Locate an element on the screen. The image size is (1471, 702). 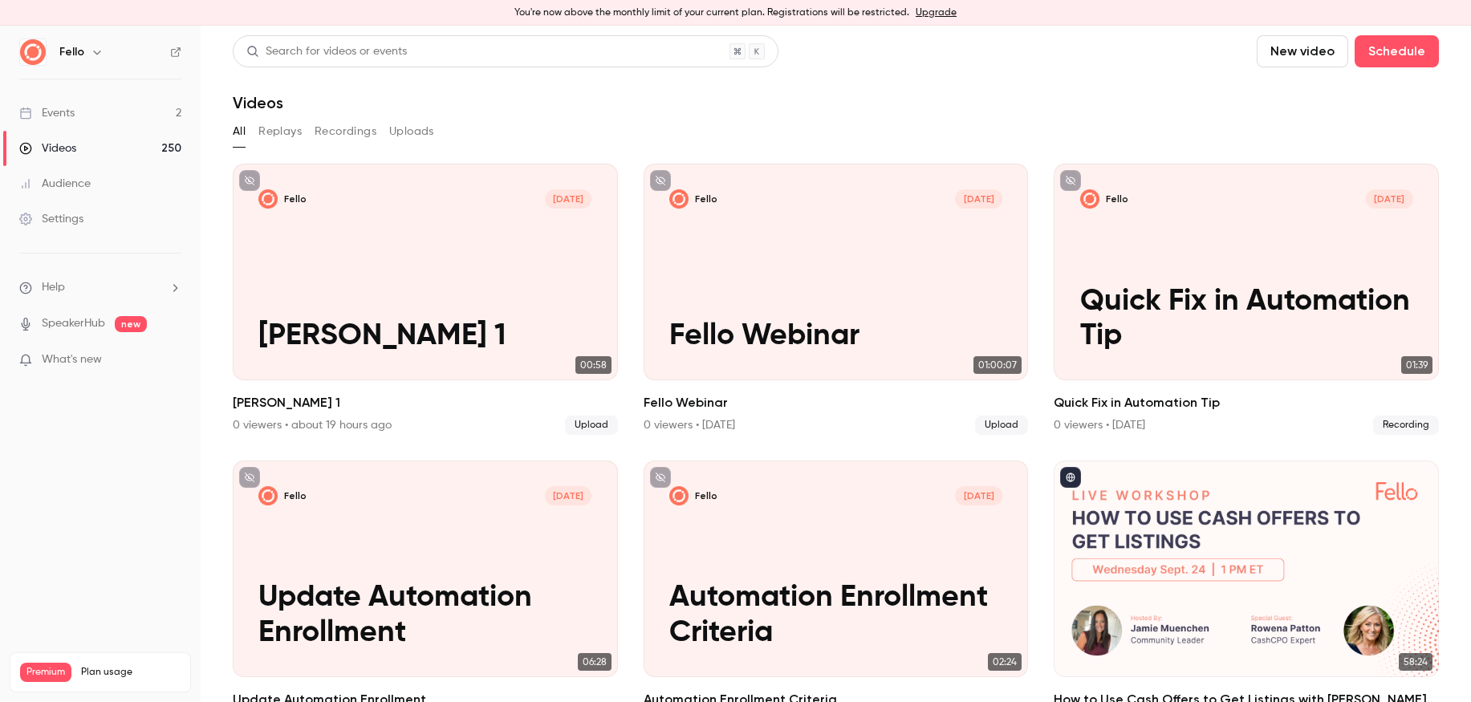
p: Fello Webinar is located at coordinates (835, 336).